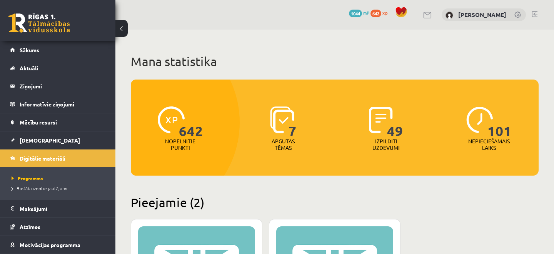  Describe the element at coordinates (63, 209) in the screenshot. I see `legend: Maksājumi` at that location.